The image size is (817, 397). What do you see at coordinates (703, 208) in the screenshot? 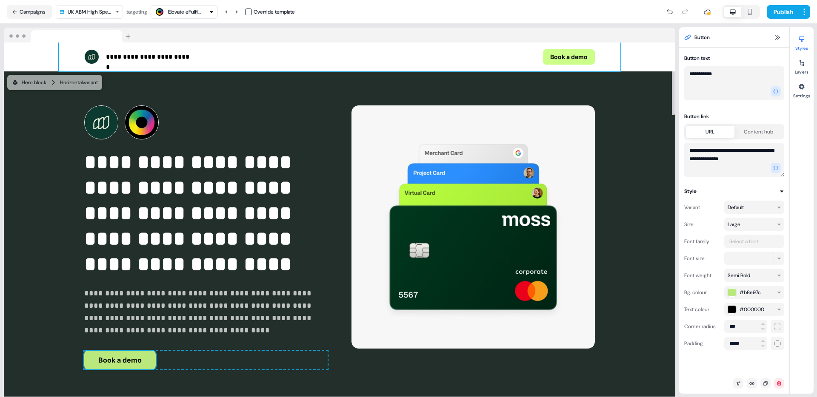
I see `div: Variant` at bounding box center [703, 208].